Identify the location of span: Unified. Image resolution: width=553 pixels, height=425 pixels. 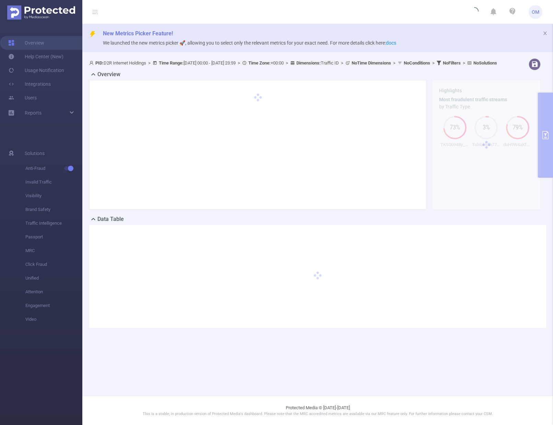
(54, 278).